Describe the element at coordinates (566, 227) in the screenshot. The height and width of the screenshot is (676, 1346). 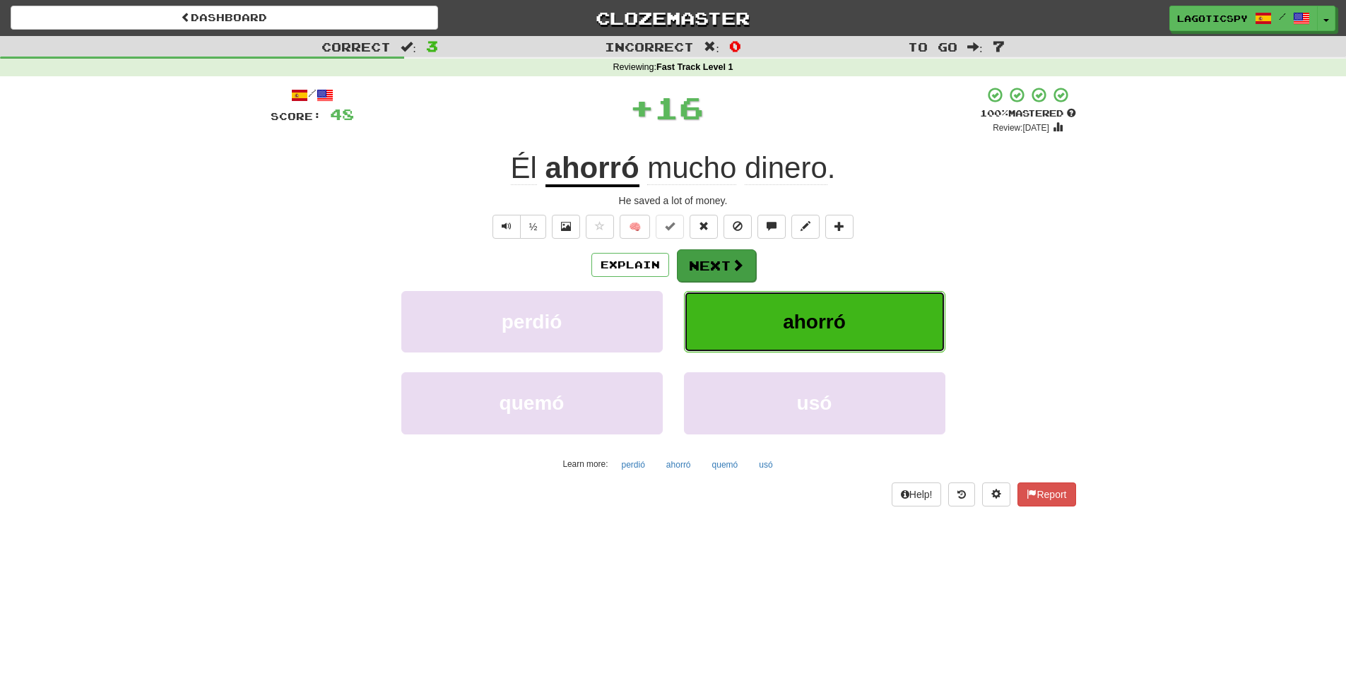
I see `button: Show image (alt+x)` at that location.